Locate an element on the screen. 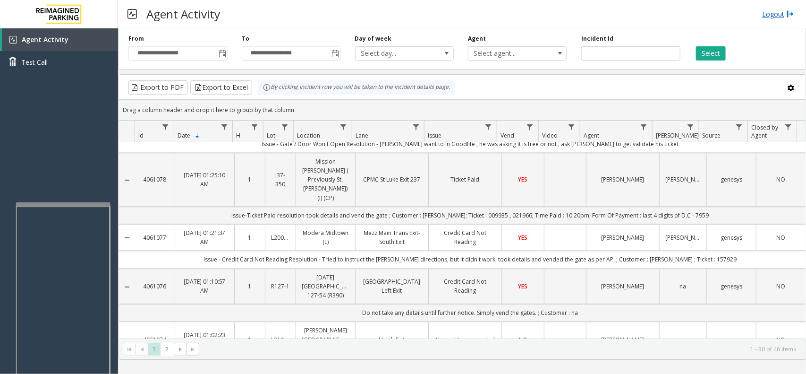 The height and width of the screenshot is (374, 806). a: Agent Filter Menu is located at coordinates (644, 127).